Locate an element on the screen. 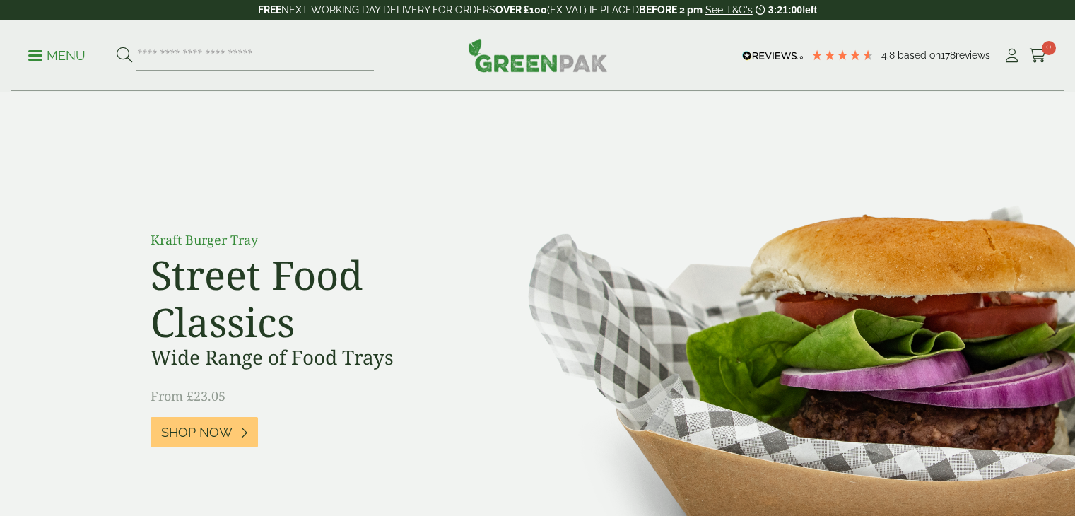 The image size is (1075, 516). a: Menu is located at coordinates (57, 54).